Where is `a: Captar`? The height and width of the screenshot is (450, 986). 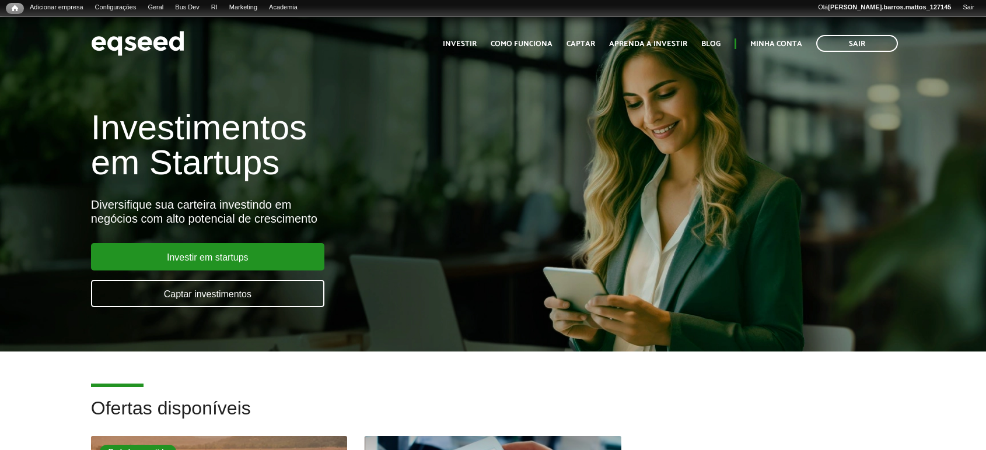
a: Captar is located at coordinates (581, 44).